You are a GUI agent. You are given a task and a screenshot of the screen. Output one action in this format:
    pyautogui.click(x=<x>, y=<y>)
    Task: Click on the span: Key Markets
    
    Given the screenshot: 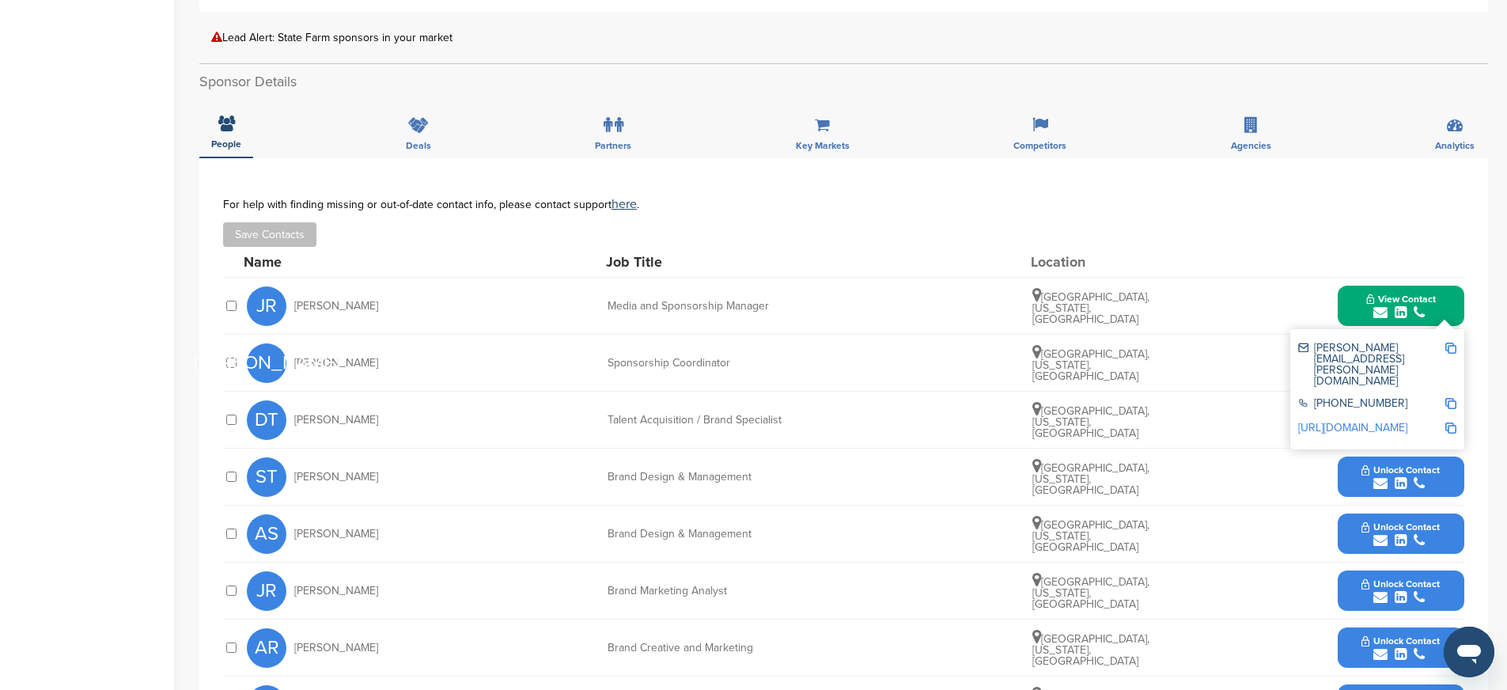 What is the action you would take?
    pyautogui.click(x=823, y=146)
    